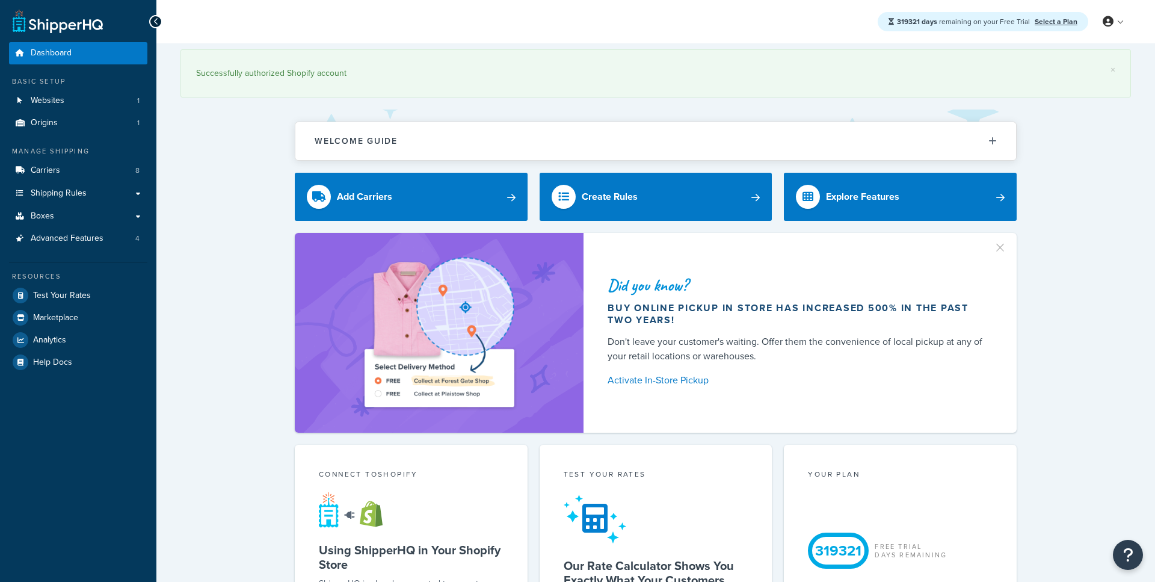  Describe the element at coordinates (48, 100) in the screenshot. I see `span: Websites` at that location.